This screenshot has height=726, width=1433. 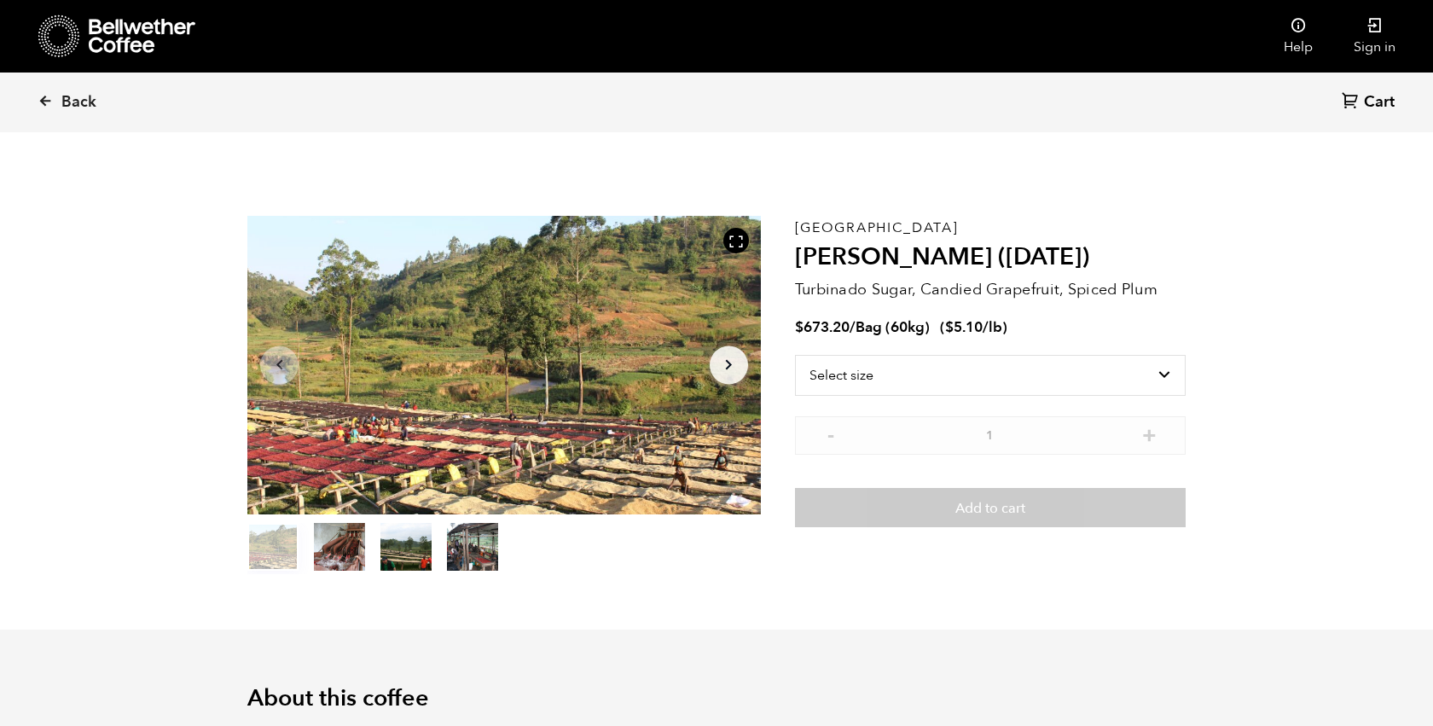 I want to click on a: Cart, so click(x=1370, y=102).